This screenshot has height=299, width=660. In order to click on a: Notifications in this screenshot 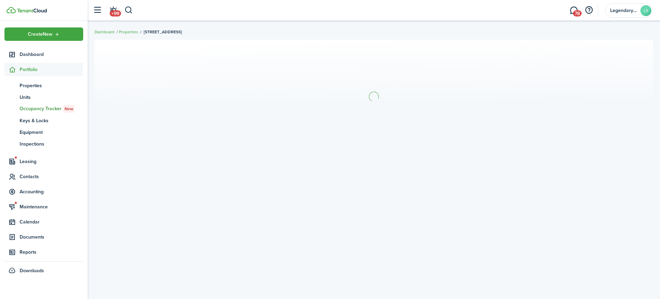, I will do `click(113, 10)`.